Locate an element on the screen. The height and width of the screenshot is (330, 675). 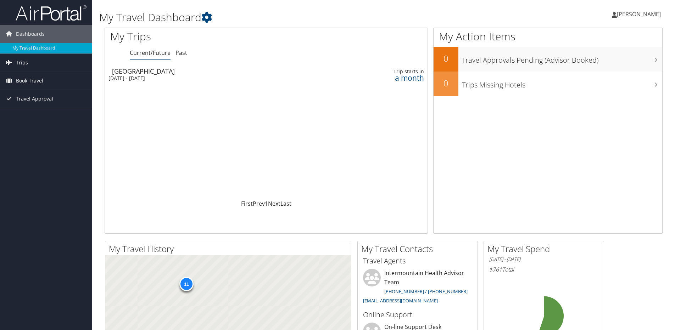
a: 0Trips Missing Hotels is located at coordinates (547, 84).